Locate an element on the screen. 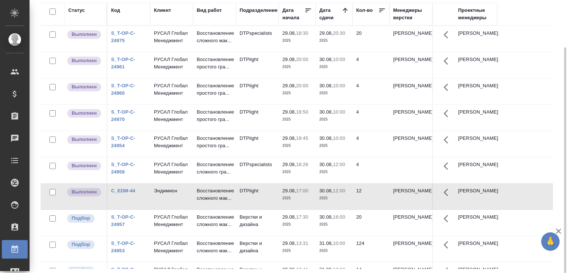 This screenshot has width=567, height=273. a: S_T-OP-C-24970 is located at coordinates (123, 115).